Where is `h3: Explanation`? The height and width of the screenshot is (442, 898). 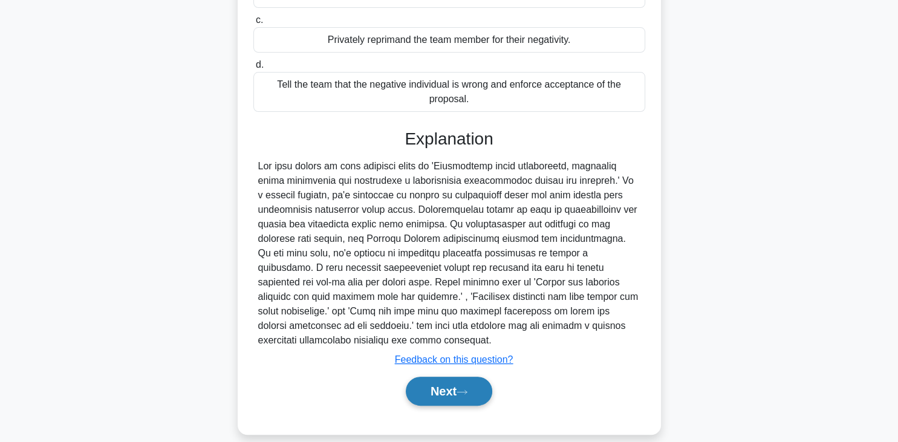
h3: Explanation is located at coordinates (449, 139).